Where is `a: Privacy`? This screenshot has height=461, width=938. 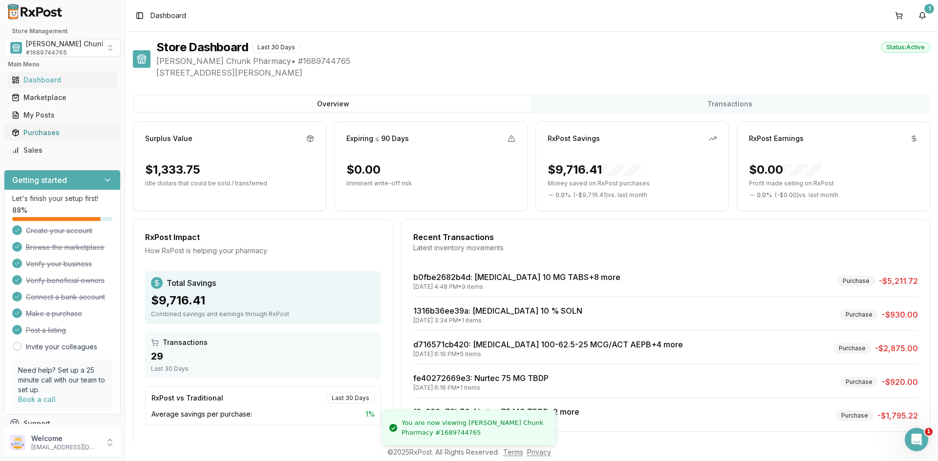
a: Privacy is located at coordinates (539, 452).